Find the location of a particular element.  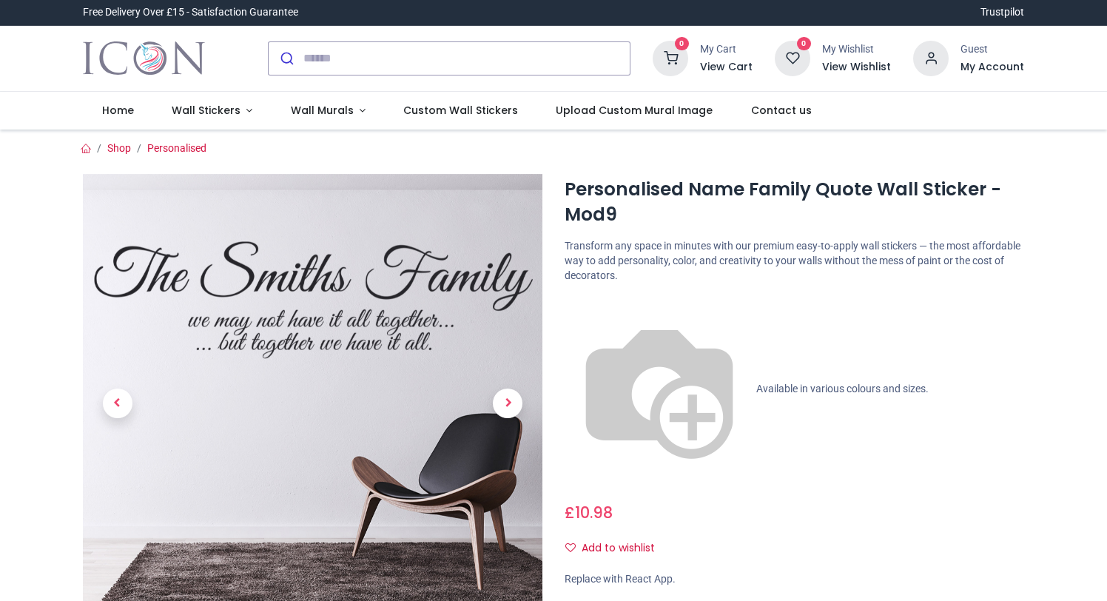

div: Free Delivery Over £15 - Satisfaction Guarantee is located at coordinates (190, 13).